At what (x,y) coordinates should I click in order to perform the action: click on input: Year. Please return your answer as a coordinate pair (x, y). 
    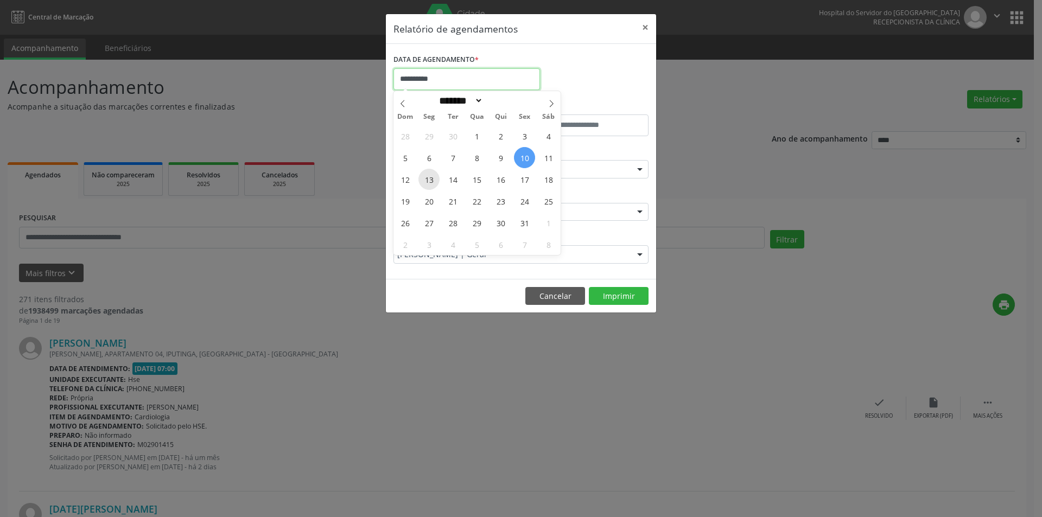
    Looking at the image, I should click on (501, 100).